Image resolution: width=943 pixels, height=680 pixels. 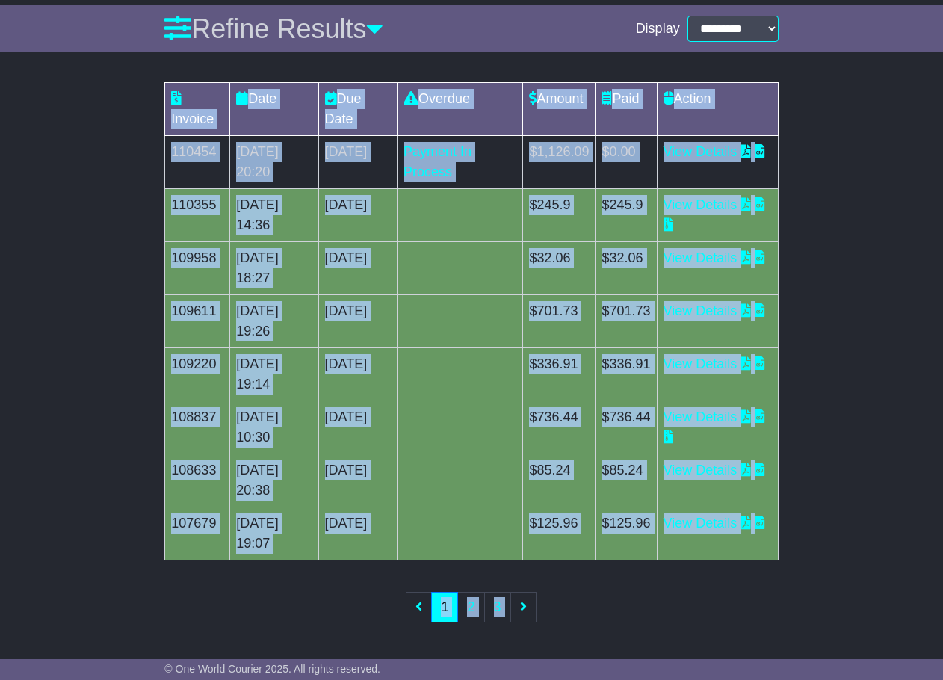 What do you see at coordinates (274, 109) in the screenshot?
I see `td: Date` at bounding box center [274, 109].